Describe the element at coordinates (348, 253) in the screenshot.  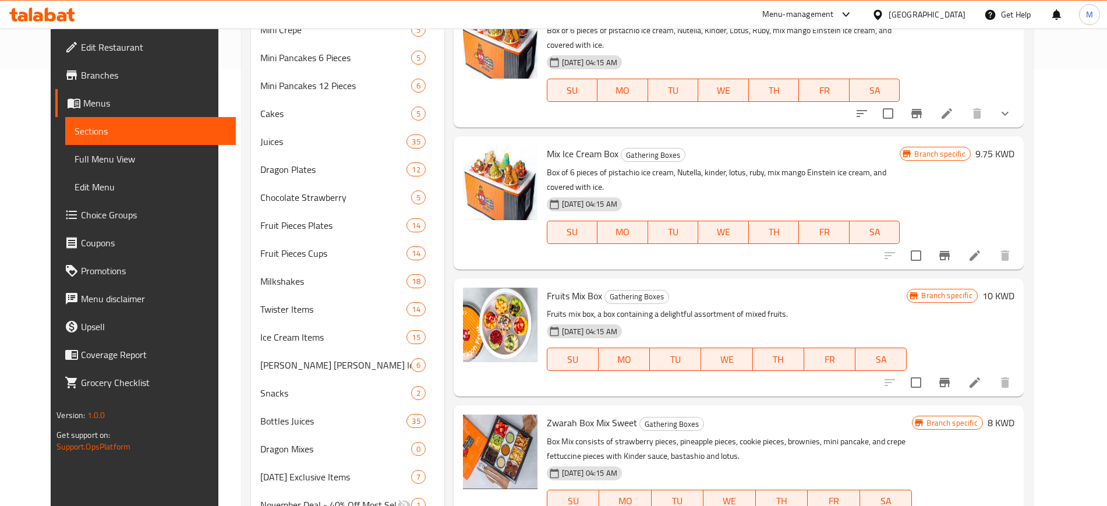
I see `div: Fruit Pieces Cups14` at that location.